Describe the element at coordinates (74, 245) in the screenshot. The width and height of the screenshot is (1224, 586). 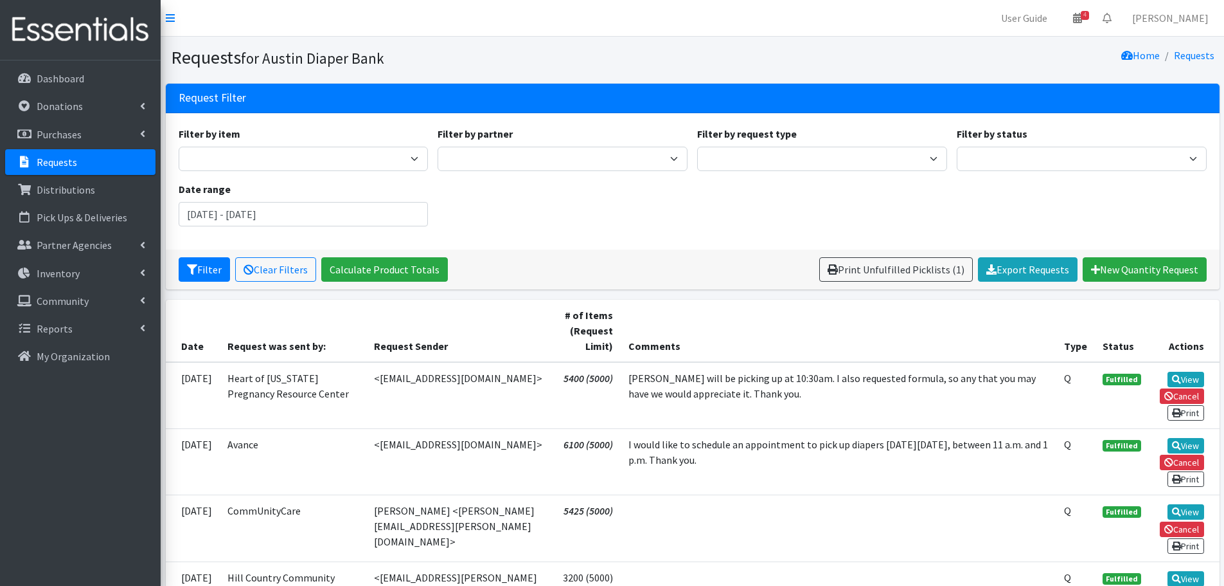
I see `p: Partner Agencies` at that location.